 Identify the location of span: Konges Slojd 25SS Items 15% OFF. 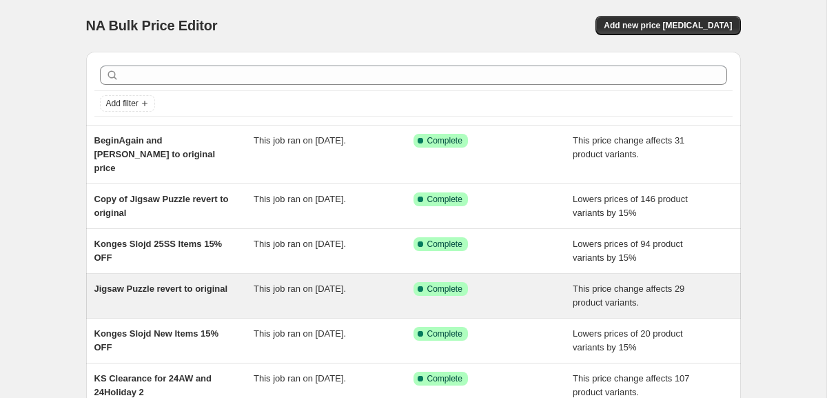
(158, 250).